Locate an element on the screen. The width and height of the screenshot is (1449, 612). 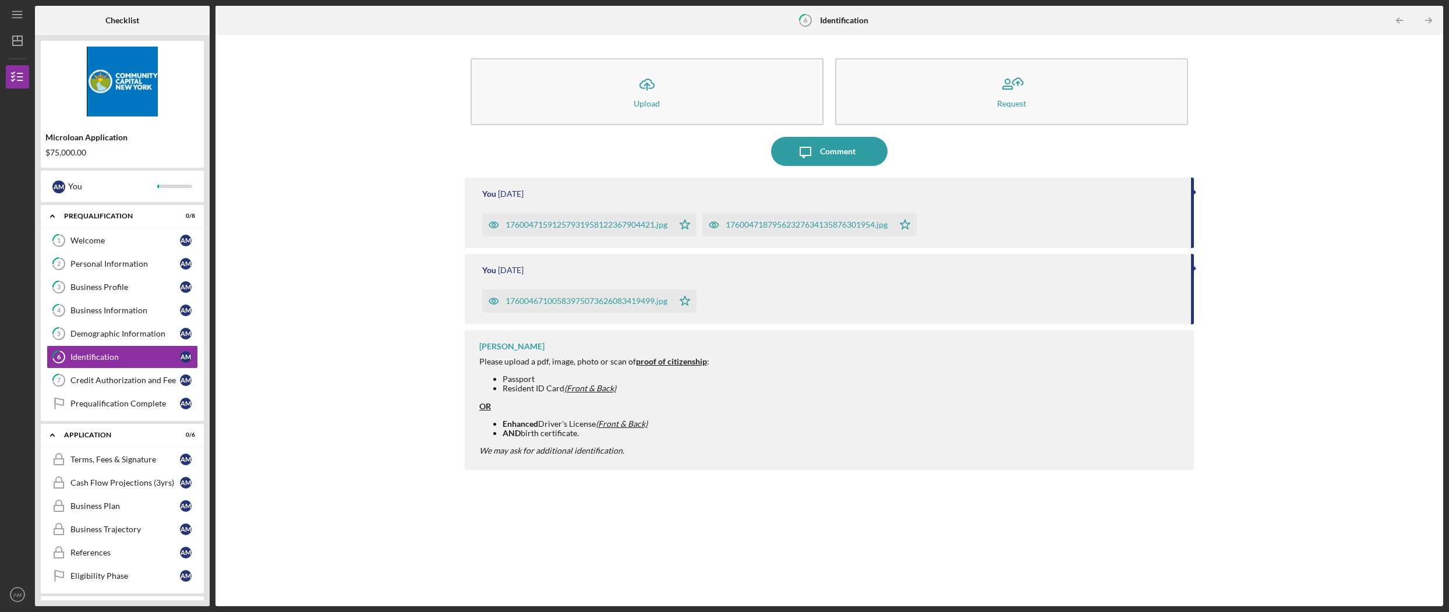
strong: AND is located at coordinates (511, 433).